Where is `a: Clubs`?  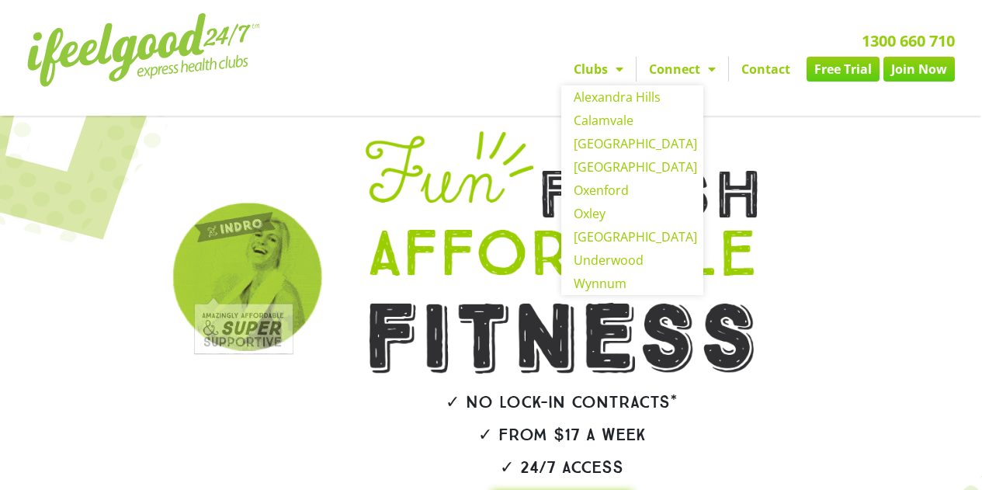
a: Clubs is located at coordinates (599, 69).